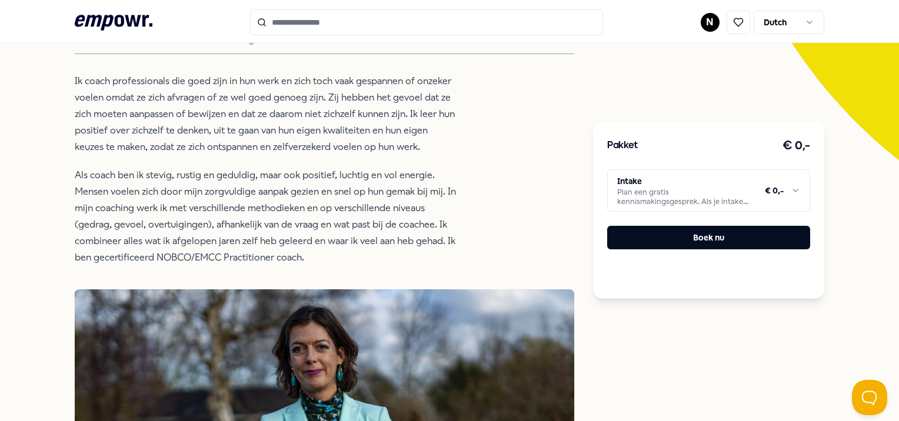 This screenshot has width=899, height=421. Describe the element at coordinates (623, 146) in the screenshot. I see `h3: Pakket` at that location.